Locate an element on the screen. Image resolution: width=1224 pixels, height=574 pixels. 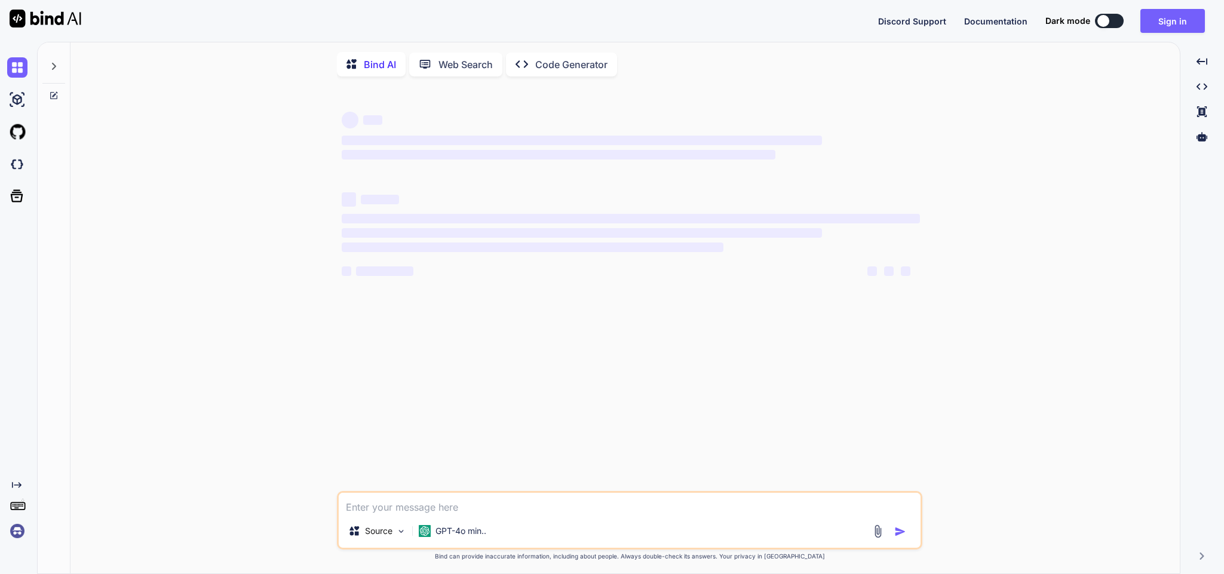
img: attachment is located at coordinates (878, 531).